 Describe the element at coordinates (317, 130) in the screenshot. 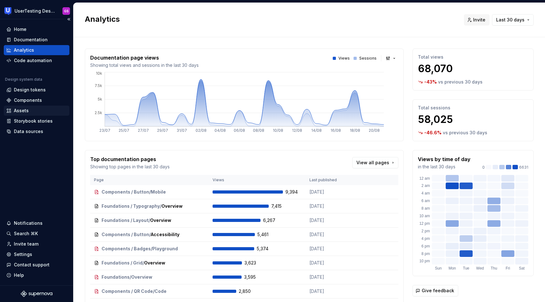

I see `tspan: 14/08` at that location.